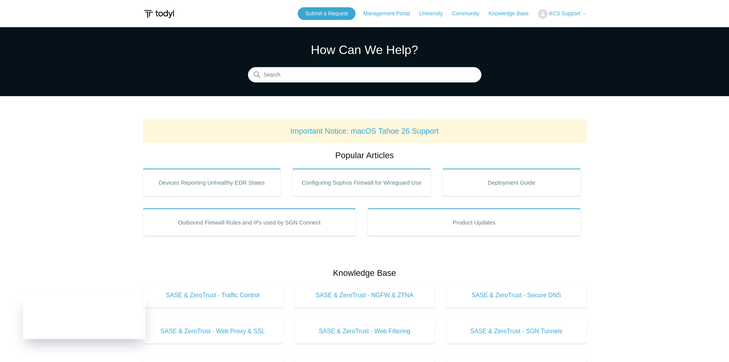 This screenshot has width=729, height=362. Describe the element at coordinates (213, 295) in the screenshot. I see `a: SASE & ZeroTrust - Traffic Control` at that location.